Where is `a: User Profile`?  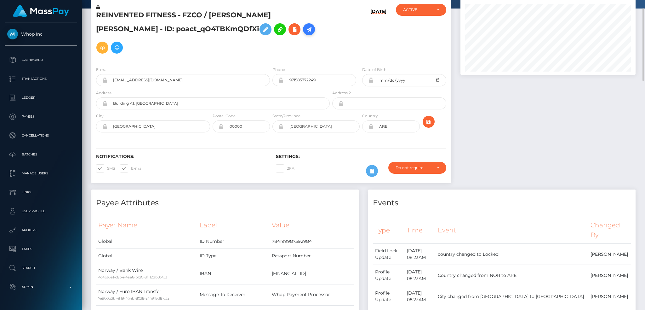
a: User Profile is located at coordinates (41, 211).